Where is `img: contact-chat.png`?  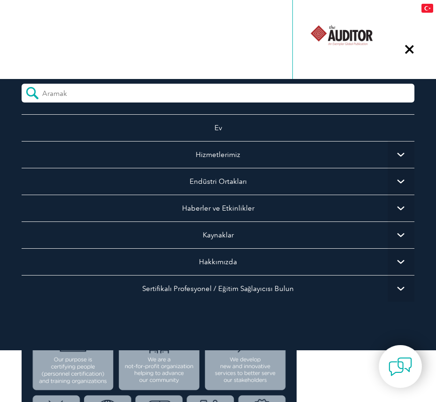
img: contact-chat.png is located at coordinates (401, 366).